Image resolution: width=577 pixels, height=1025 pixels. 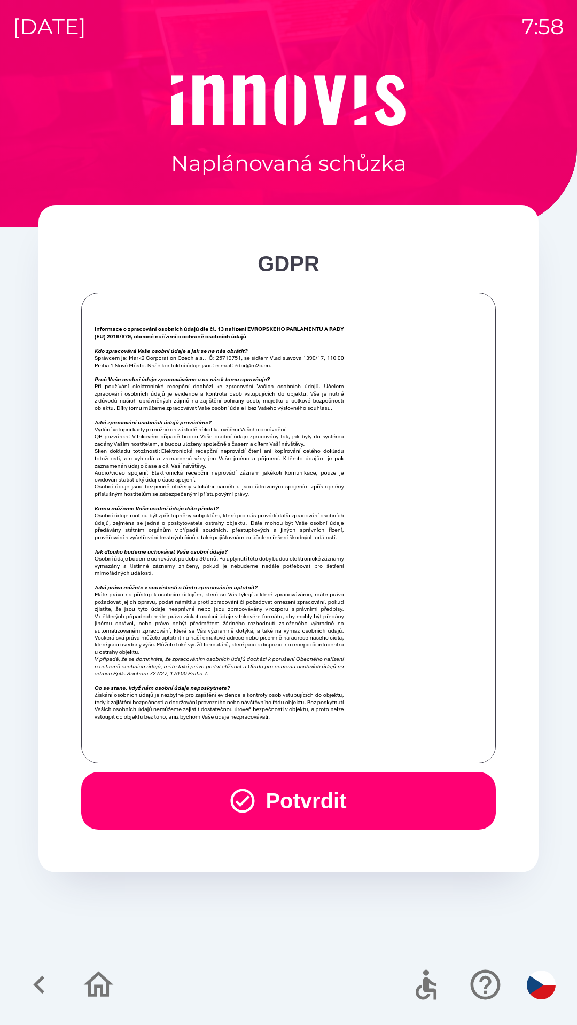 I want to click on p: Naplánovaná schůzka, so click(x=288, y=163).